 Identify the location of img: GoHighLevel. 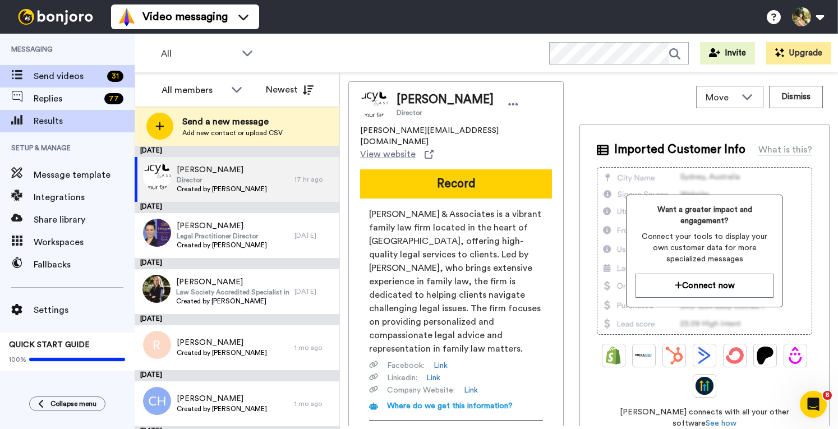
(705, 386).